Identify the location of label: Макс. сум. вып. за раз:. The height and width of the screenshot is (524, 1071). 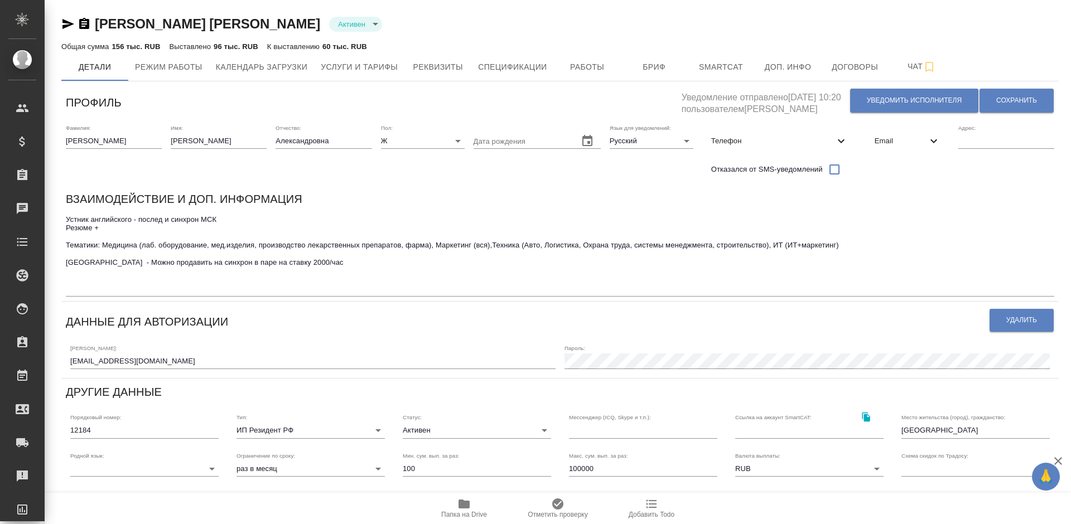
(598, 456).